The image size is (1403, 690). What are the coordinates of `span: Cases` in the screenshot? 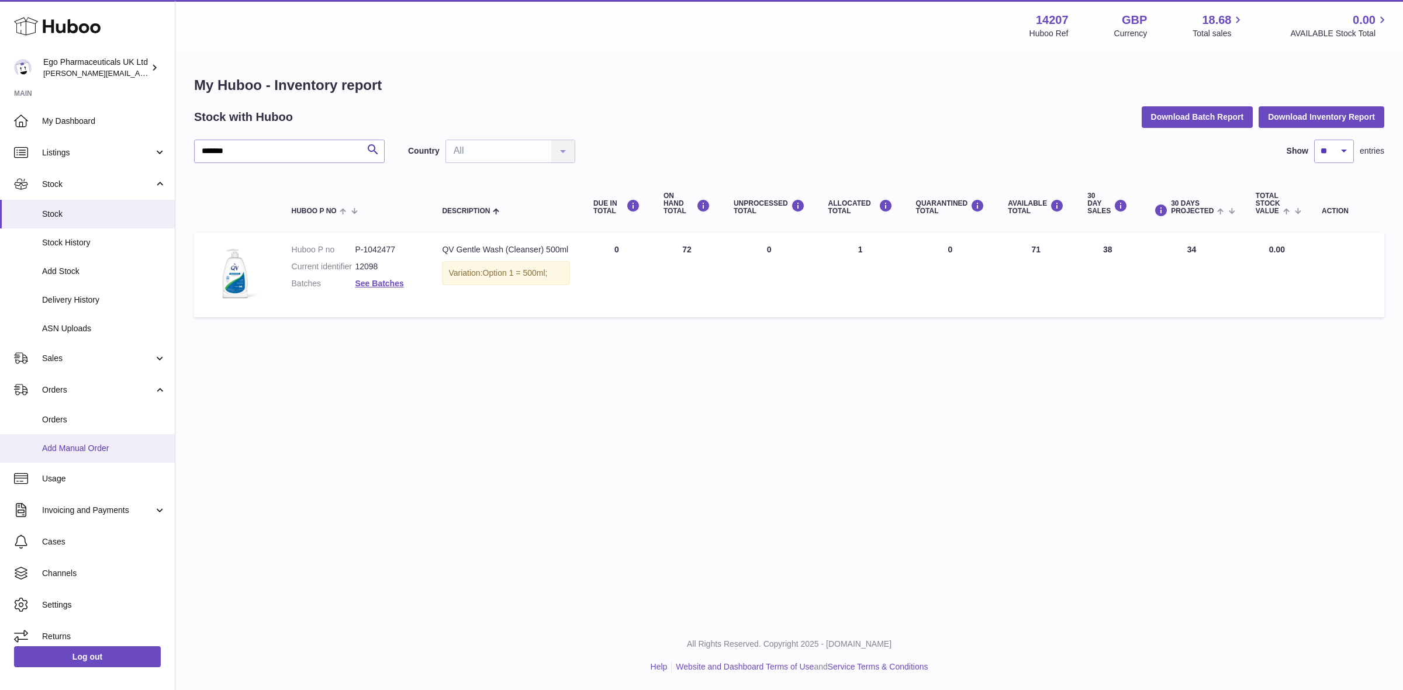 It's located at (104, 542).